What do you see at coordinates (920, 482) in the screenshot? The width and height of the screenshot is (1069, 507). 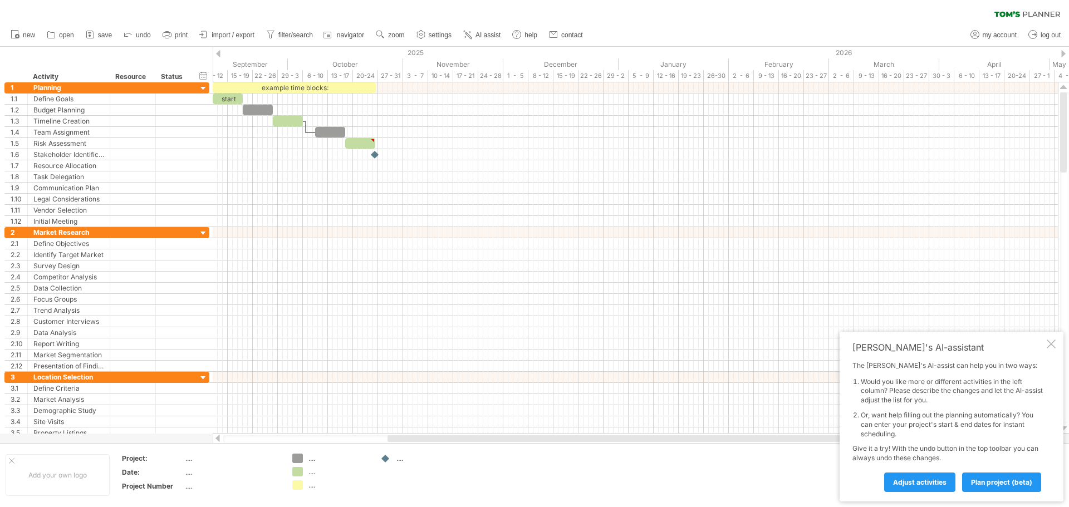 I see `span: Adjust activities` at bounding box center [920, 482].